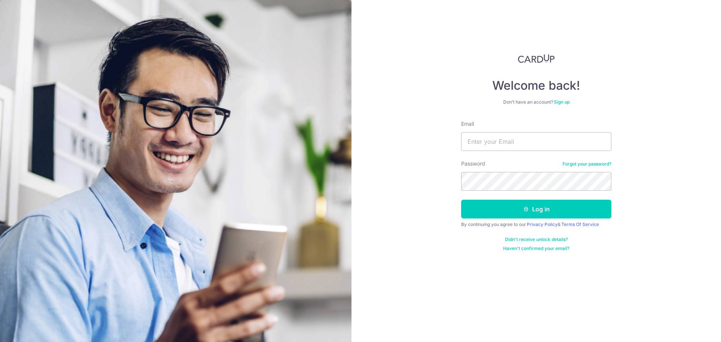 The width and height of the screenshot is (721, 342). What do you see at coordinates (537, 240) in the screenshot?
I see `a: Didn't receive unlock details?` at bounding box center [537, 240].